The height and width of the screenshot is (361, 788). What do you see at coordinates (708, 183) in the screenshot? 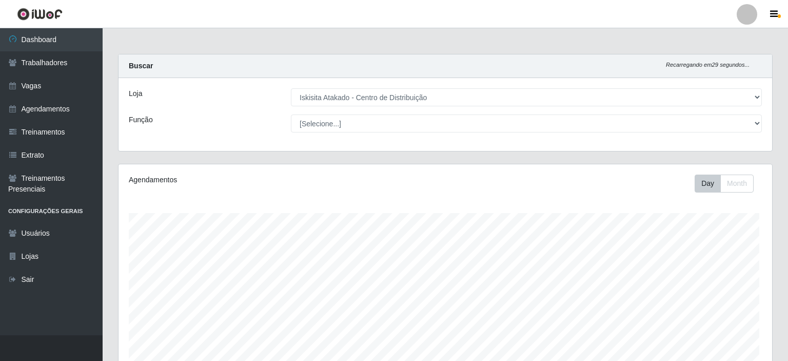
I see `button: Day` at bounding box center [708, 183].